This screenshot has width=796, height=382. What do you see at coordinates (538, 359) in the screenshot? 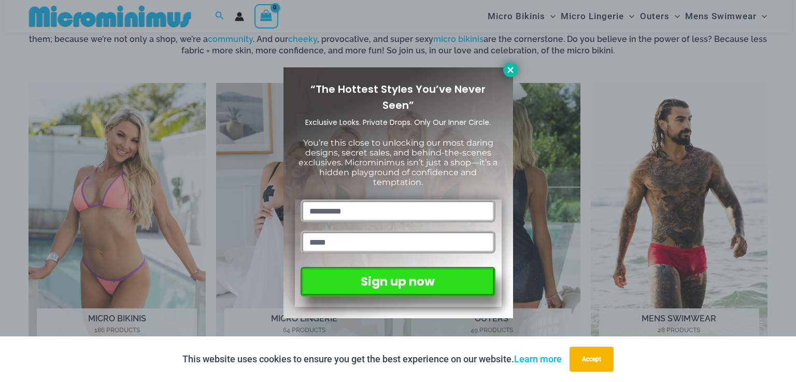
I see `a: Learn more` at bounding box center [538, 359].